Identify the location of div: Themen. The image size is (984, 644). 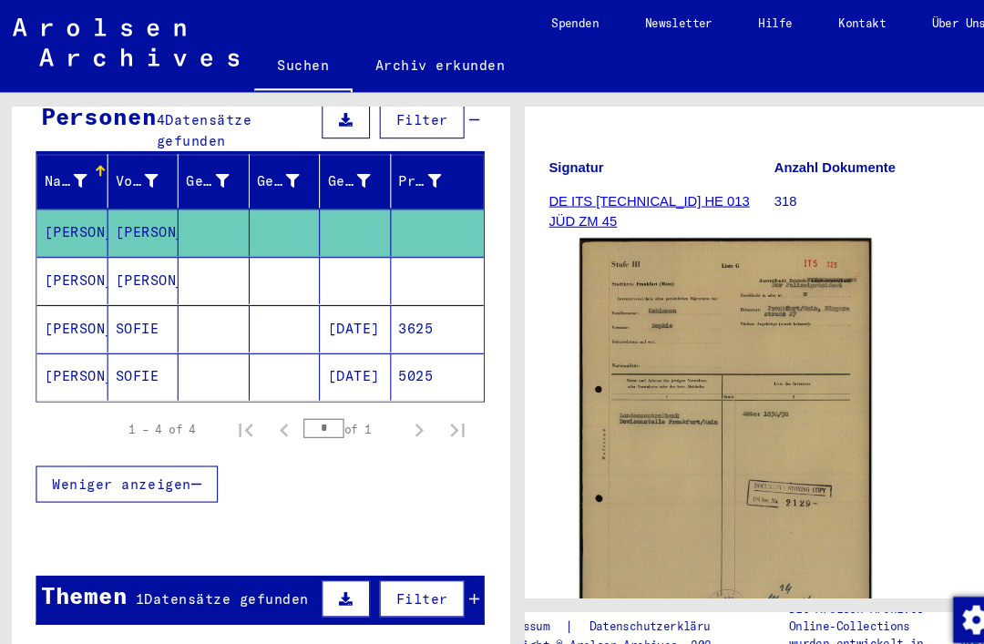
(82, 563).